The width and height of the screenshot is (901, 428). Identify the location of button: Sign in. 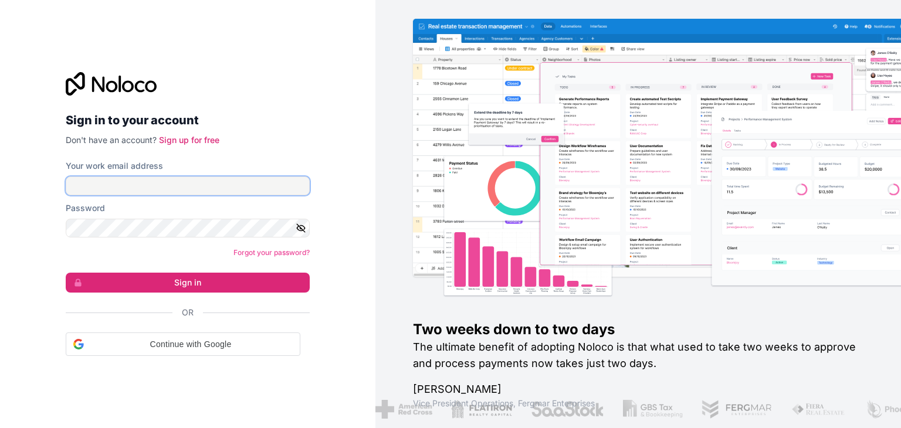
(188, 283).